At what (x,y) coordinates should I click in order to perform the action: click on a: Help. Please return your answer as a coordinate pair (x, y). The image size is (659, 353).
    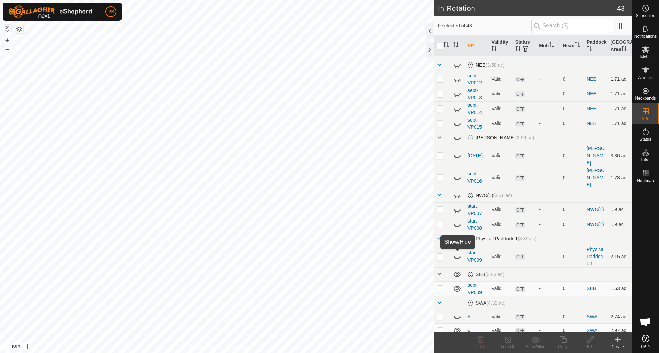
    Looking at the image, I should click on (645, 341).